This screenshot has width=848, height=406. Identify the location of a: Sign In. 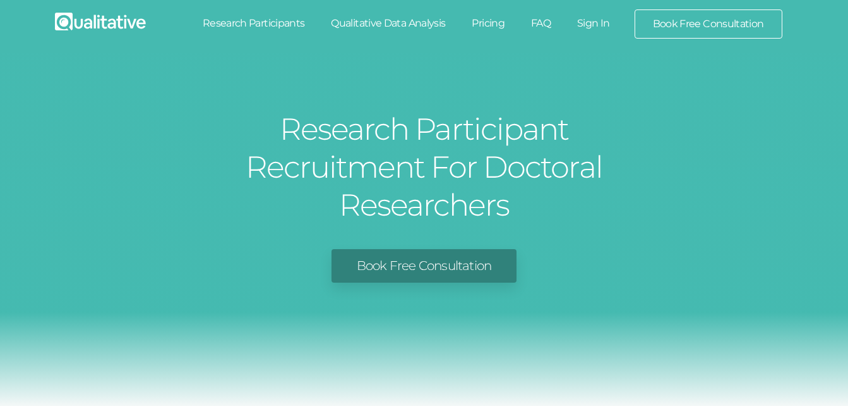
(594, 23).